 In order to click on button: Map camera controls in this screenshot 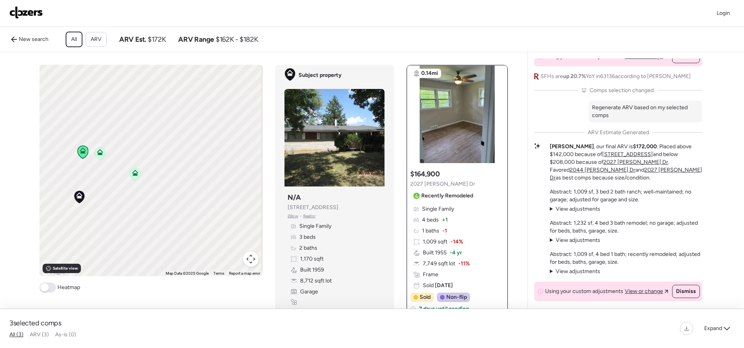, I will do `click(251, 259)`.